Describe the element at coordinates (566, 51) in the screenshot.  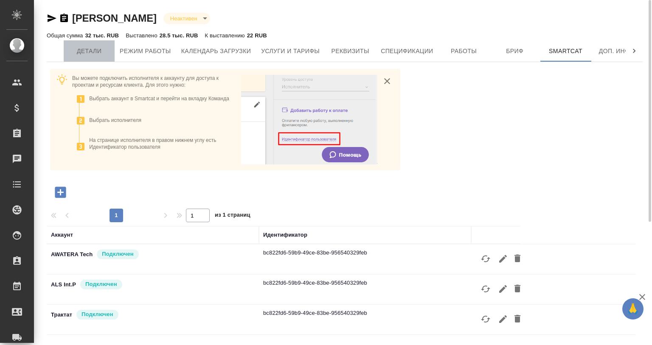
I see `span: Smartcat` at that location.